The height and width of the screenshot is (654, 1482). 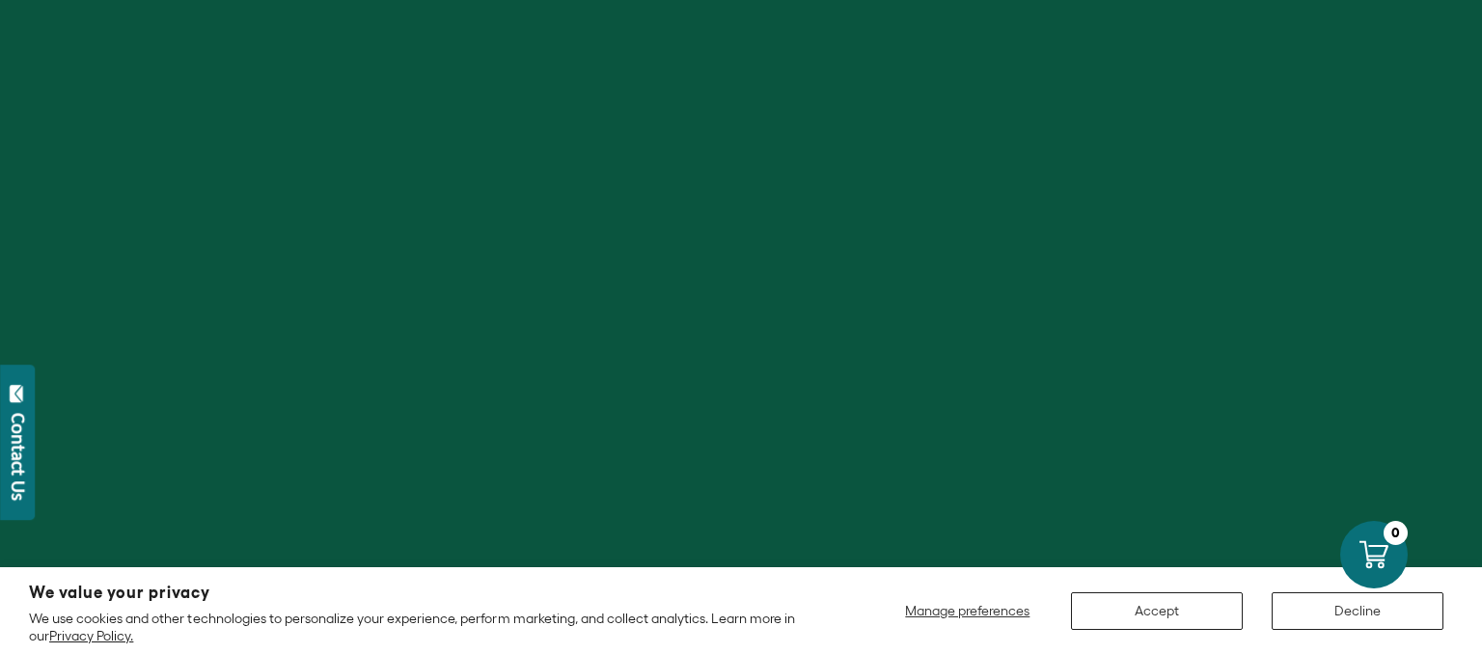 I want to click on div: 0, so click(x=1396, y=533).